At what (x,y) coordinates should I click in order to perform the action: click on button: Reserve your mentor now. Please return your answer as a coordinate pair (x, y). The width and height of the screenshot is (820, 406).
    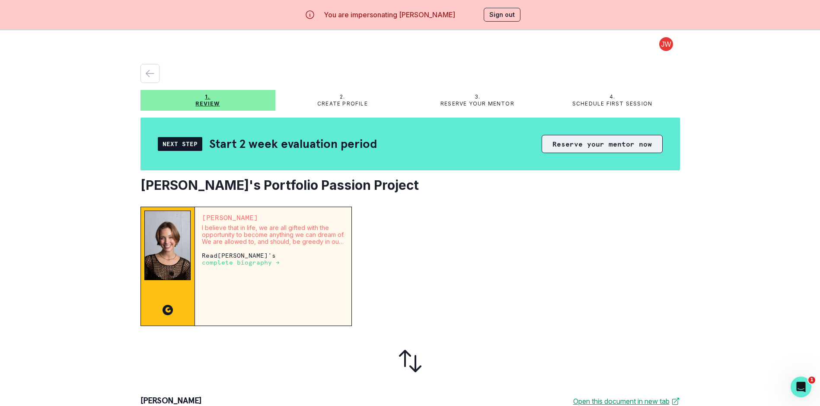
    Looking at the image, I should click on (602, 144).